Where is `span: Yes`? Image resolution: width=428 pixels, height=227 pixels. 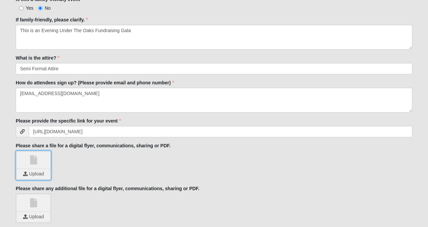
span: Yes is located at coordinates (29, 8).